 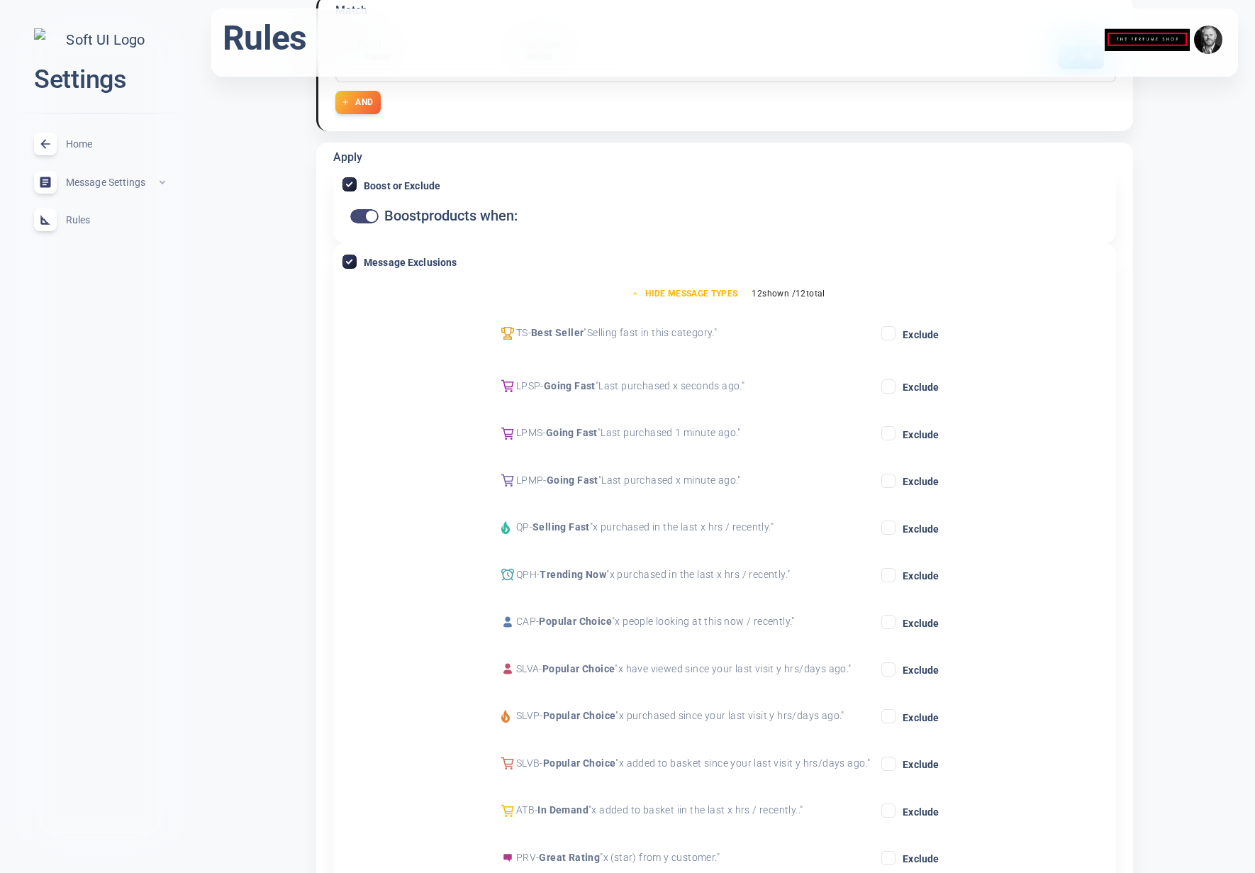 What do you see at coordinates (670, 386) in the screenshot?
I see `span: " Last purchased x seconds ago. "` at bounding box center [670, 386].